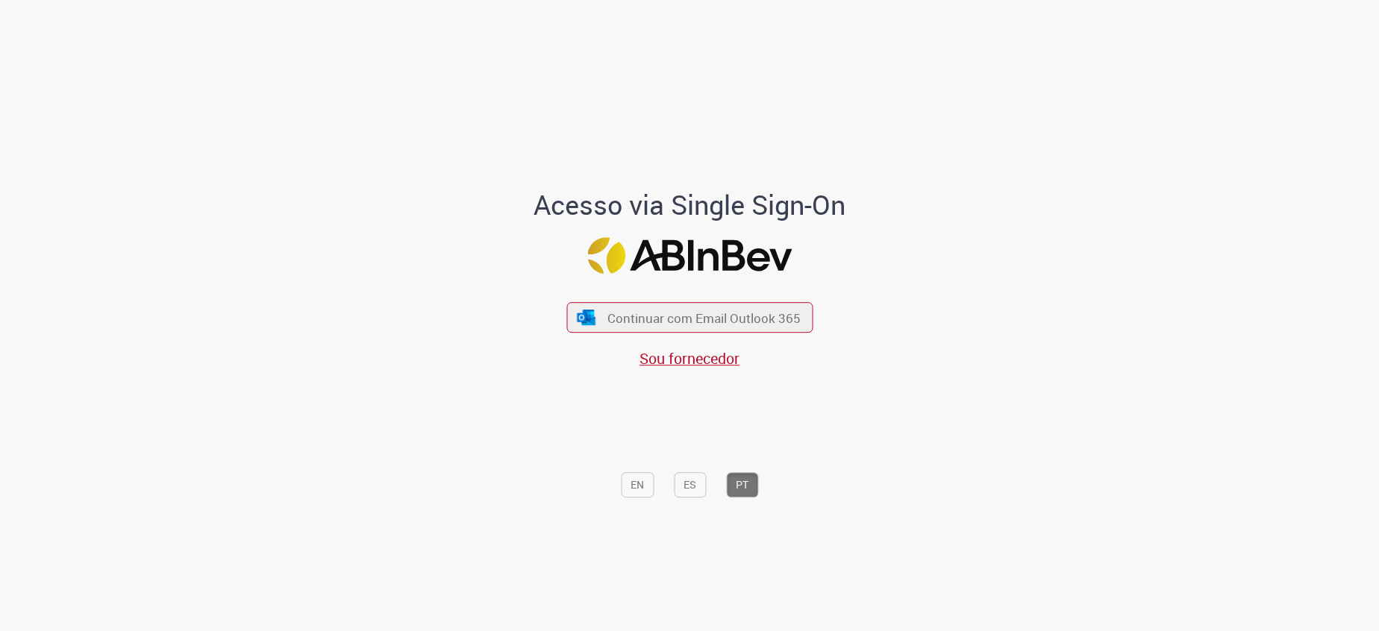 This screenshot has height=631, width=1379. I want to click on button: PT, so click(742, 485).